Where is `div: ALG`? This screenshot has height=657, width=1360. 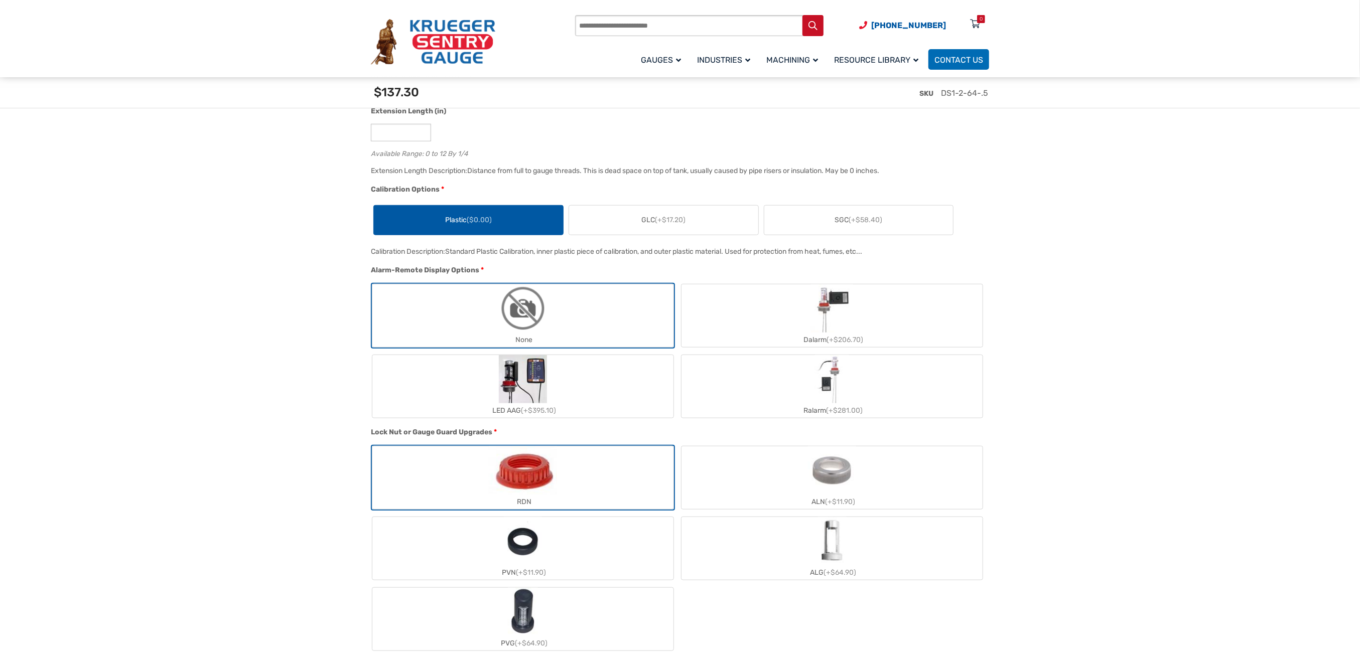 div: ALG is located at coordinates (832, 572).